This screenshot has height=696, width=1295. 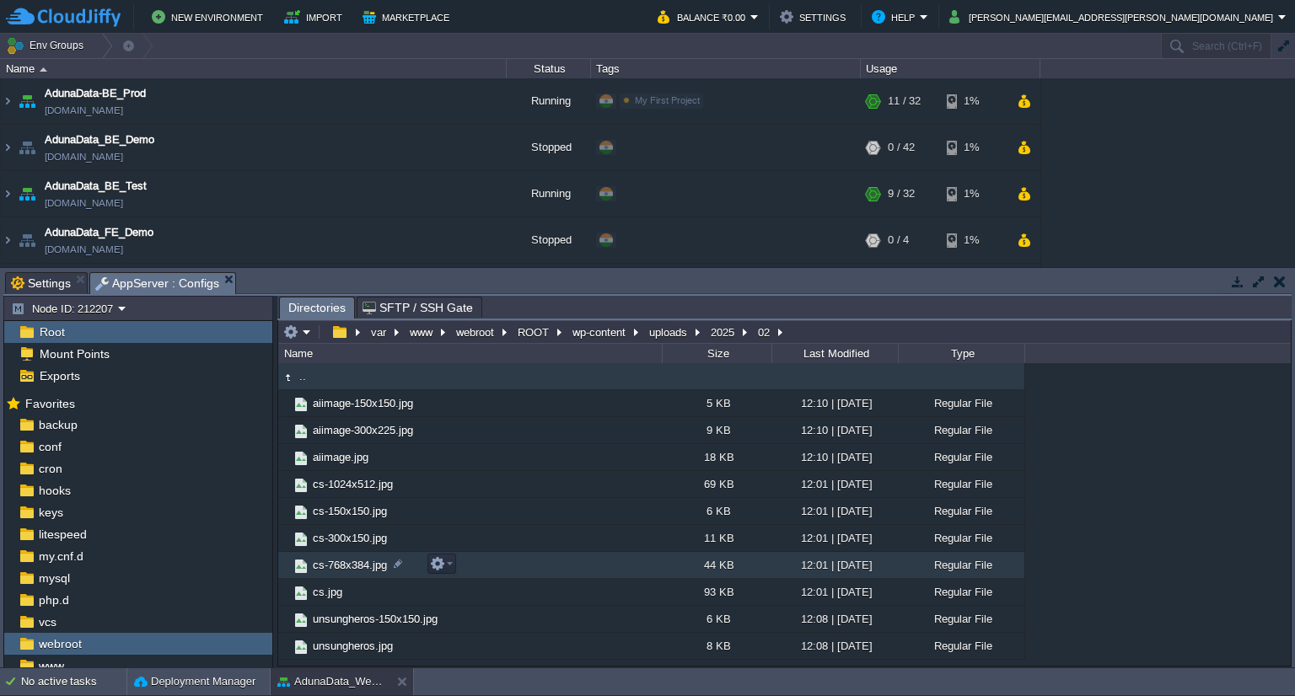 I want to click on div: 93 KB, so click(x=716, y=592).